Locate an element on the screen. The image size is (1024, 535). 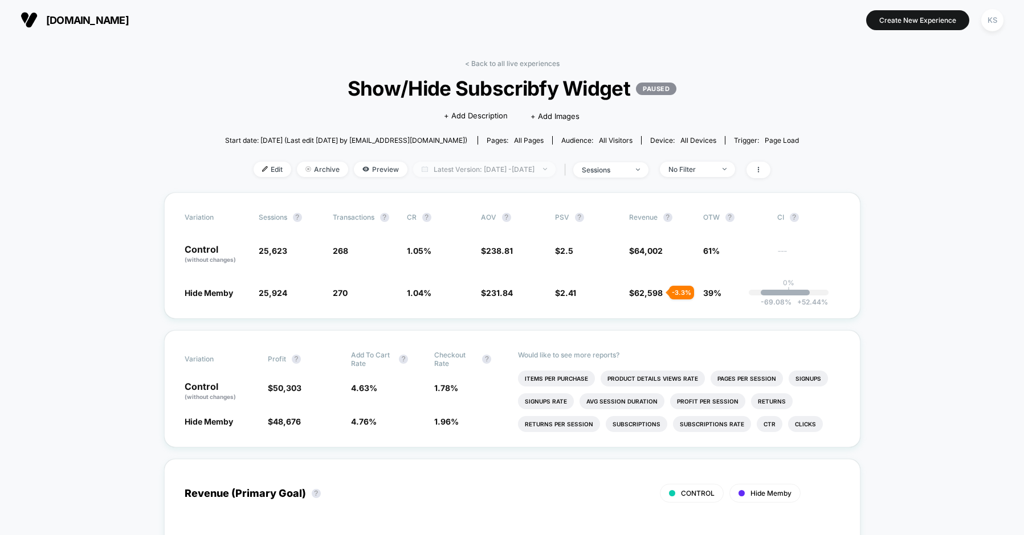
span: Device: is located at coordinates (682, 140).